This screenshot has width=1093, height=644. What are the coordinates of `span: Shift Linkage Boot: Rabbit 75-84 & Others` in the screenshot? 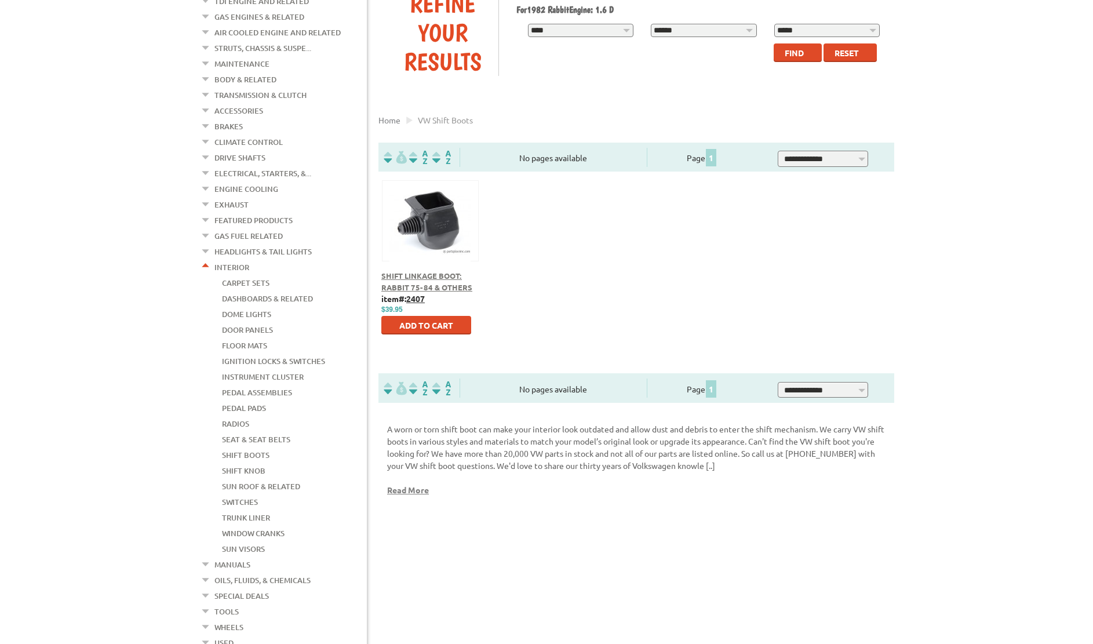 It's located at (427, 281).